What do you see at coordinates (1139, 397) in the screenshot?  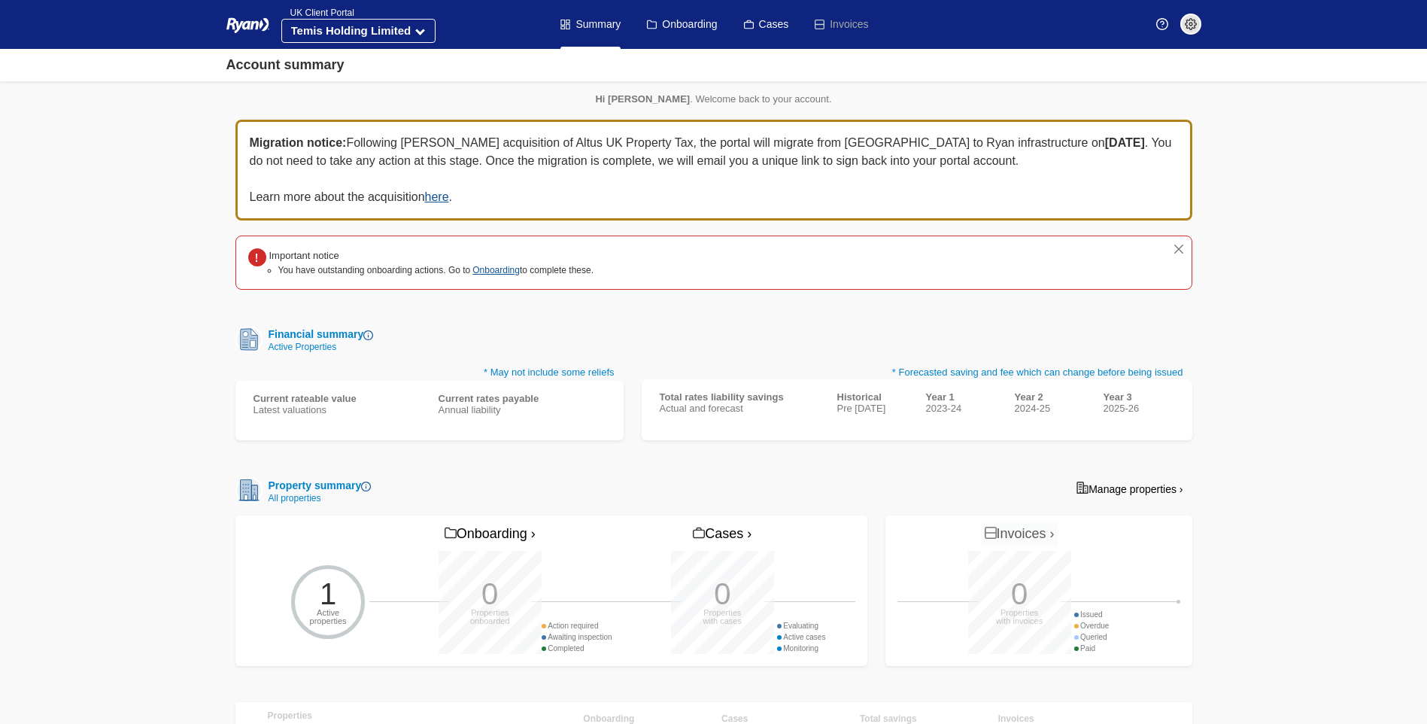 I see `div: Year 3` at bounding box center [1139, 397].